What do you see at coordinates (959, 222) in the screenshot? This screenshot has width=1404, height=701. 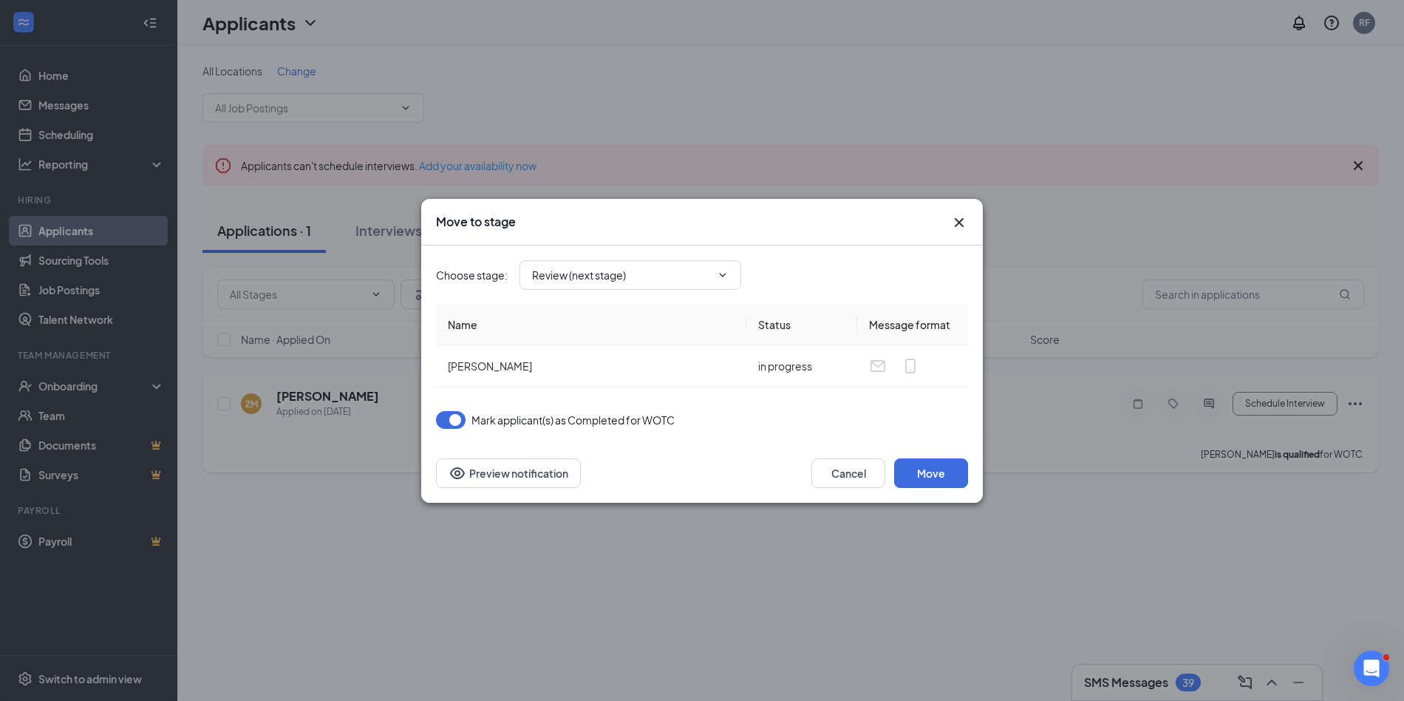 I see `svg: Cross` at bounding box center [959, 222].